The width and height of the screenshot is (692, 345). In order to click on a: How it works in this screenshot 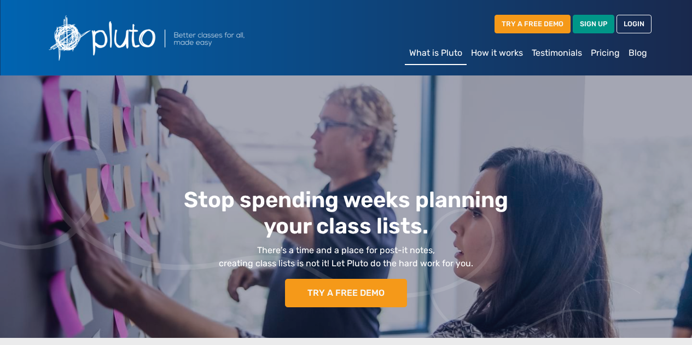, I will do `click(497, 53)`.